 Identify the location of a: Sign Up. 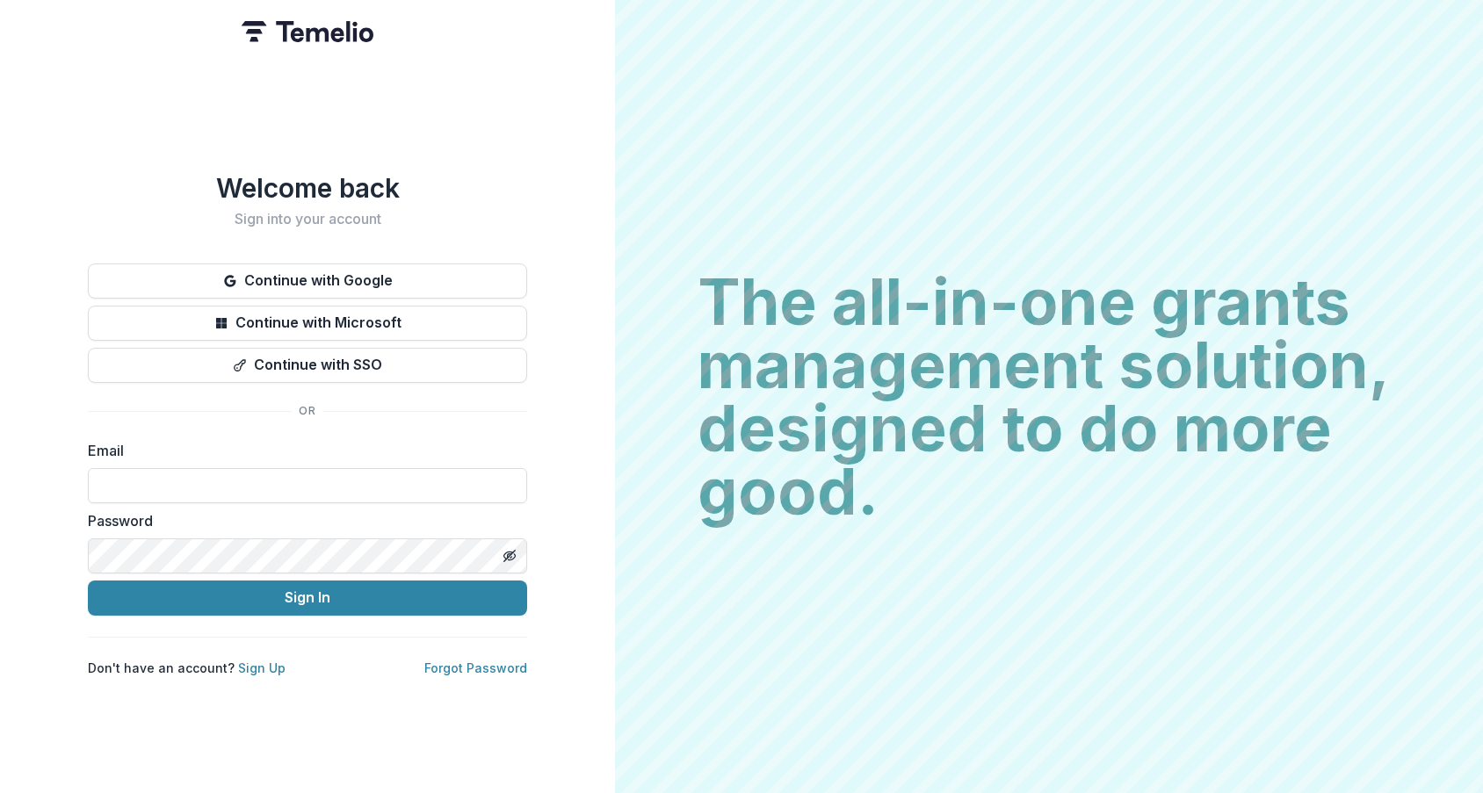
(262, 668).